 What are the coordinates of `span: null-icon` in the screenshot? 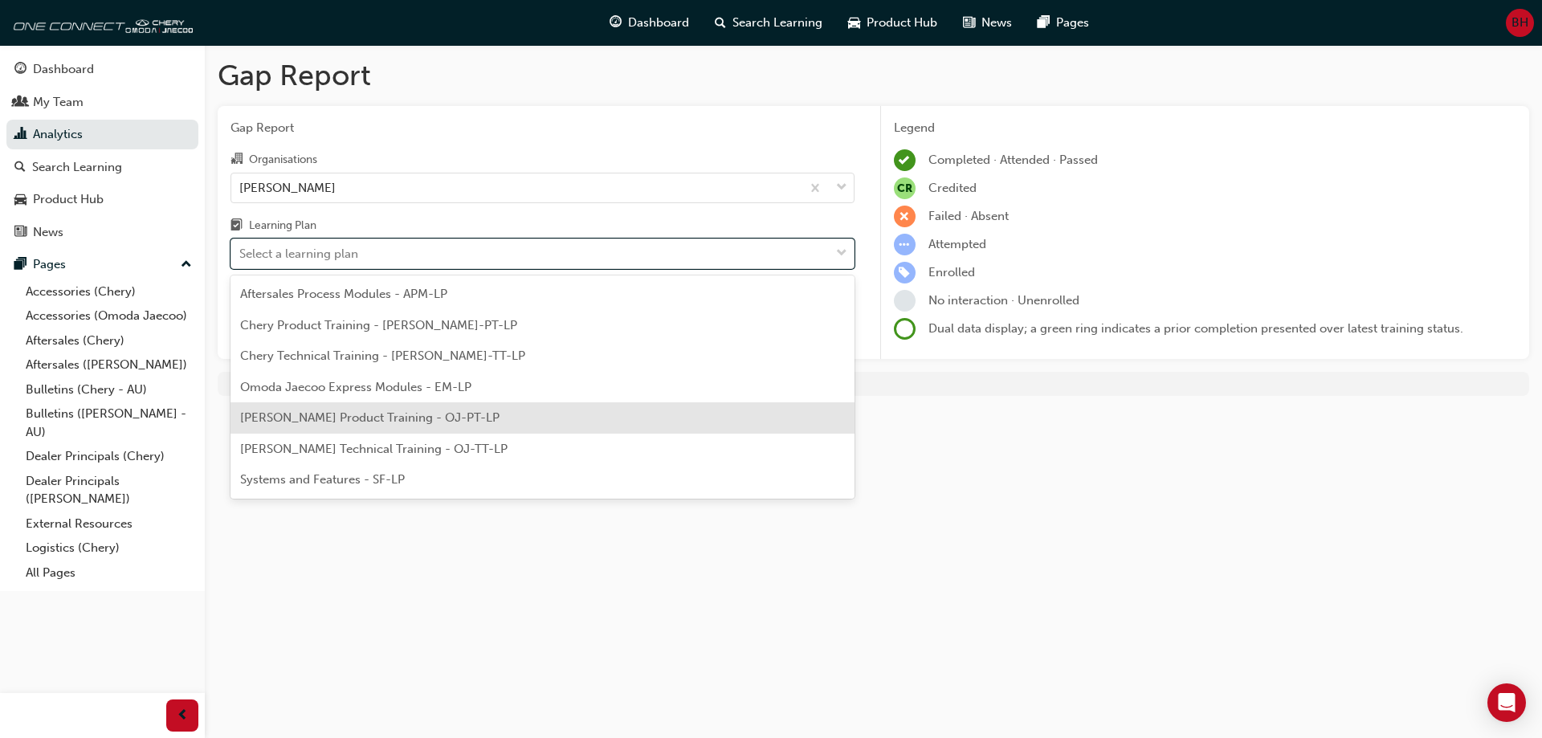 It's located at (905, 188).